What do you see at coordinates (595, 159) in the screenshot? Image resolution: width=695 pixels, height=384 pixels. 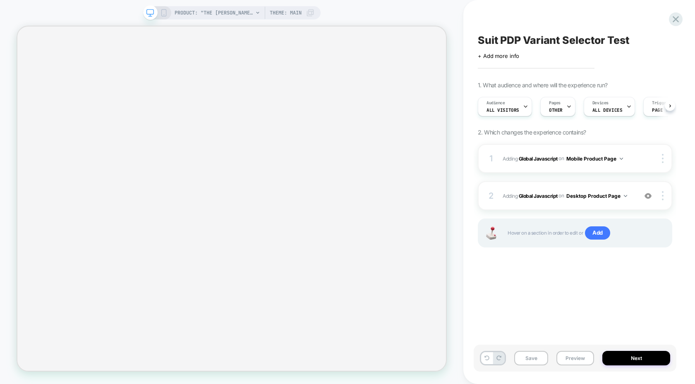 I see `button: Mobile Product Page` at bounding box center [595, 159].